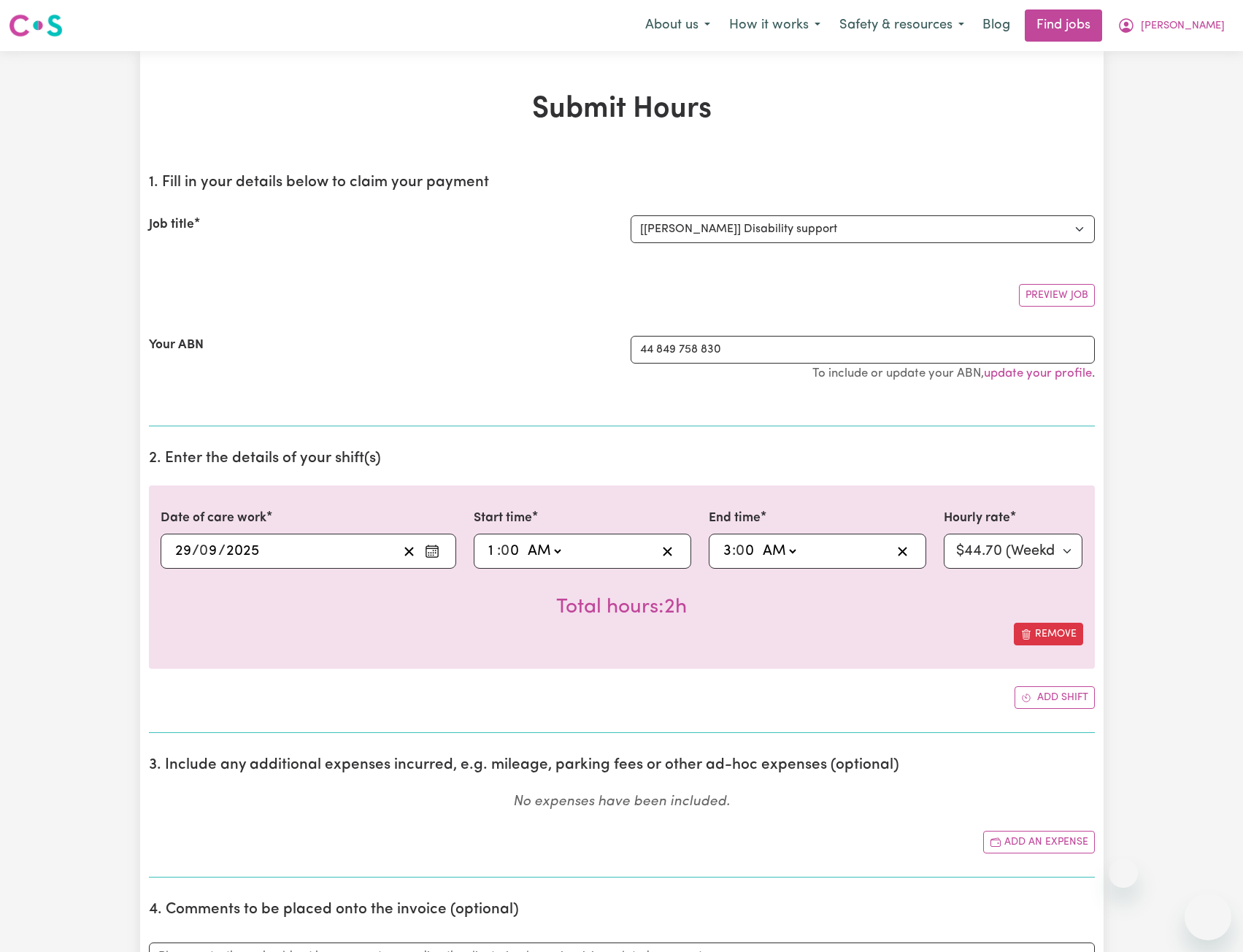 The width and height of the screenshot is (1243, 952). What do you see at coordinates (1057, 295) in the screenshot?
I see `button: Preview Job` at bounding box center [1057, 295].